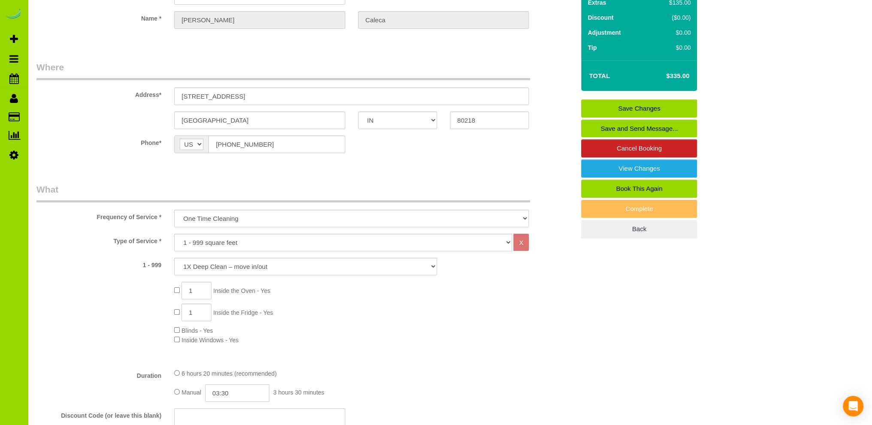  What do you see at coordinates (241, 291) in the screenshot?
I see `span: Inside the Oven - Yes` at bounding box center [241, 291].